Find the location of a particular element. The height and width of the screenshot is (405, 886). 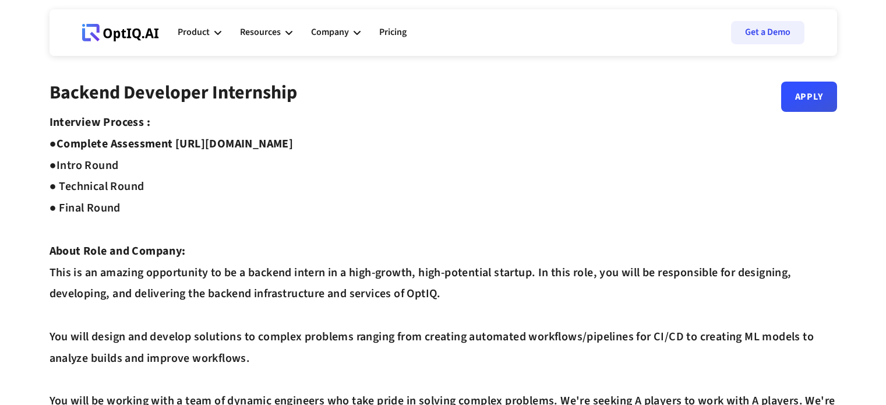

a: Apply is located at coordinates (809, 97).